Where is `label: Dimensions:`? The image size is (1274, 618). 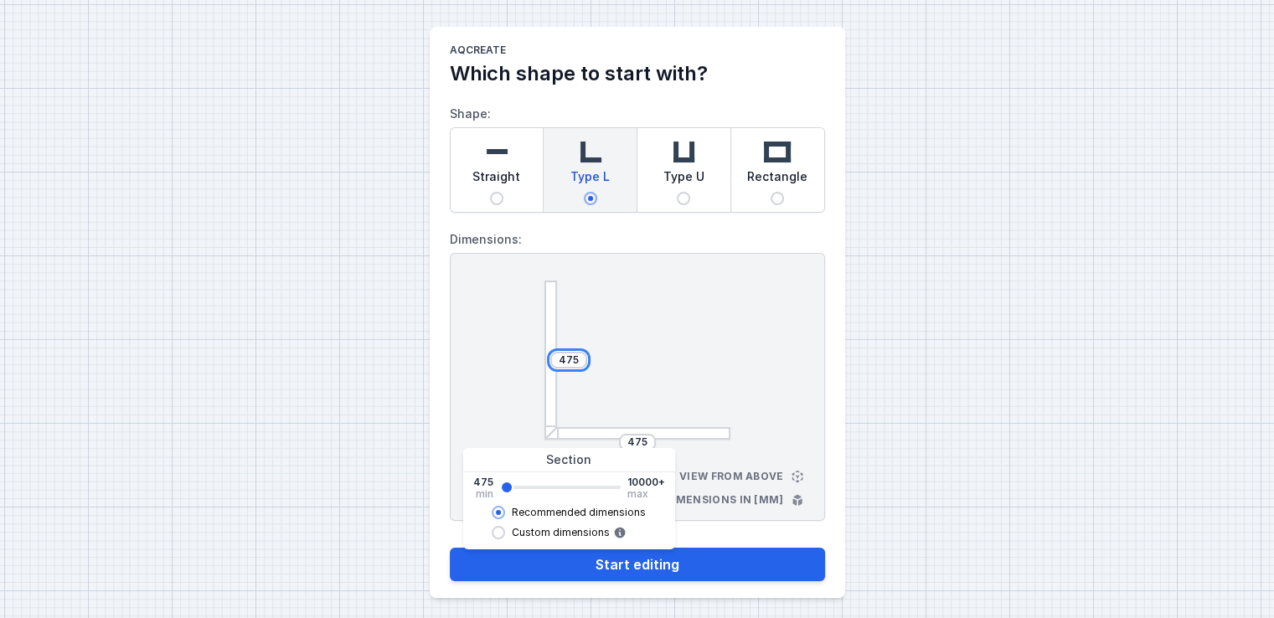 label: Dimensions: is located at coordinates (638, 240).